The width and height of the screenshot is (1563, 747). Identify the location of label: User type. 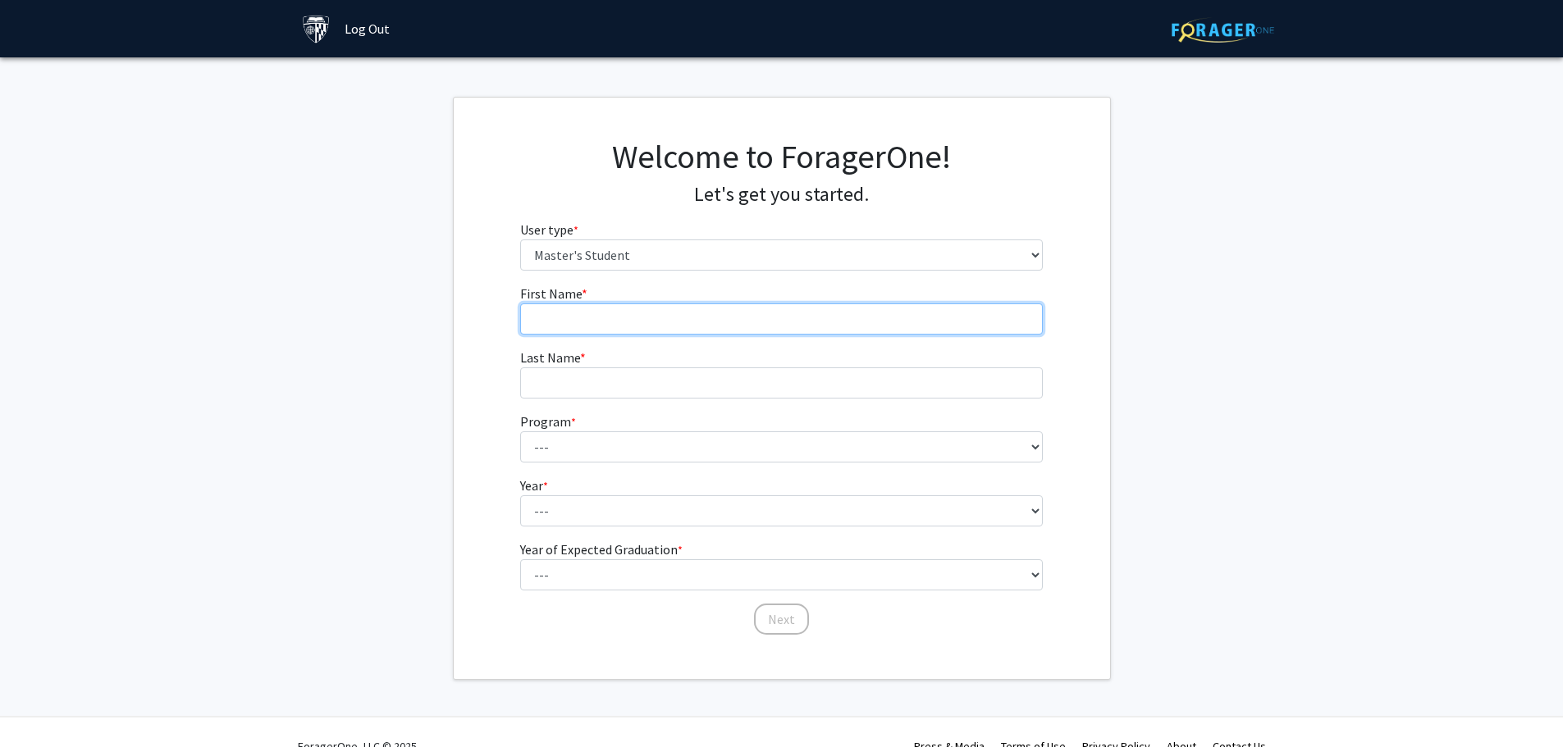
(549, 230).